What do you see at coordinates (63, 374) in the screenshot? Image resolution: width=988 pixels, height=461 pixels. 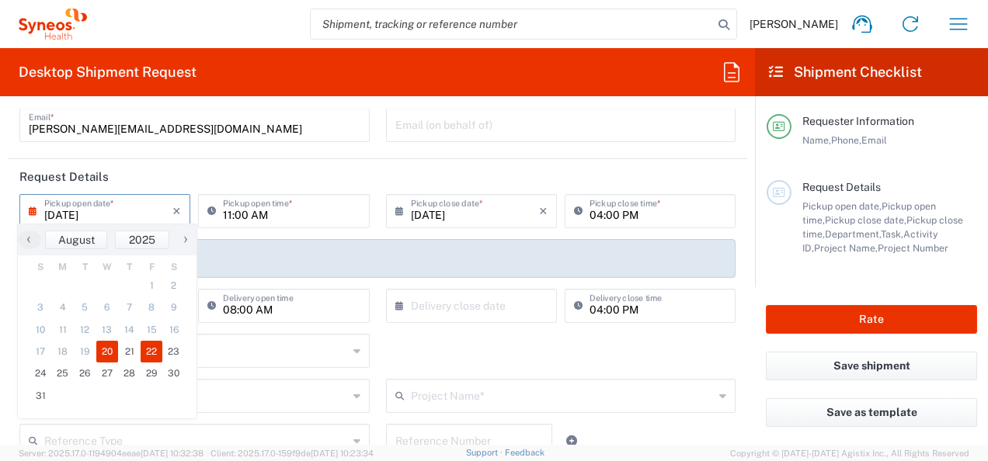 I see `span: 25` at bounding box center [63, 374].